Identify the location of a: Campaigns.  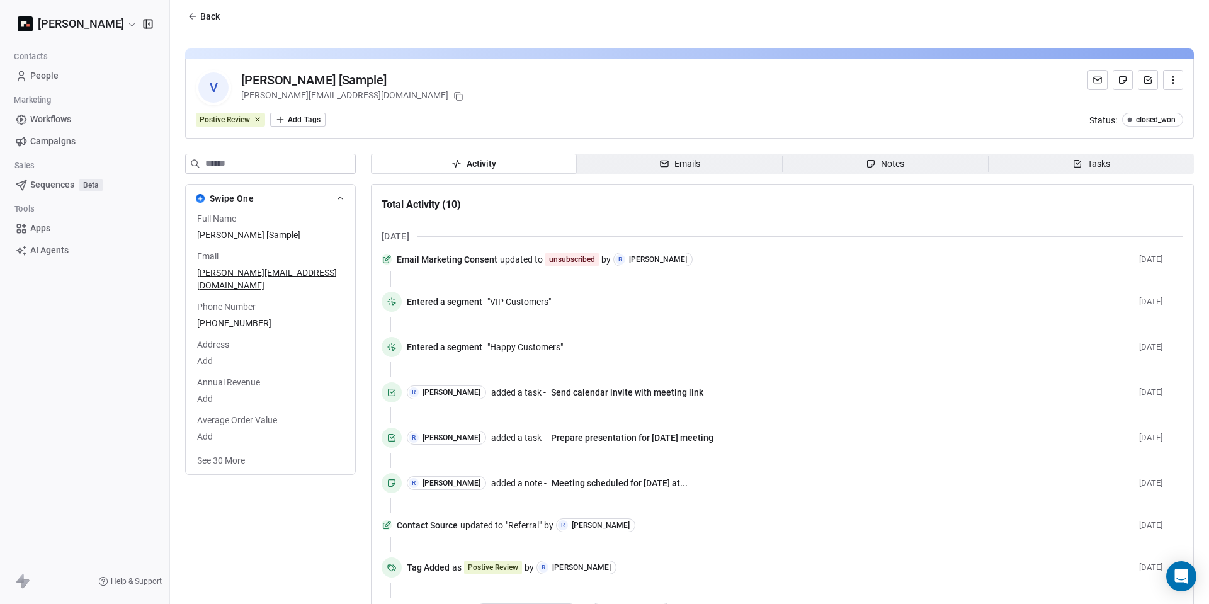
(84, 141).